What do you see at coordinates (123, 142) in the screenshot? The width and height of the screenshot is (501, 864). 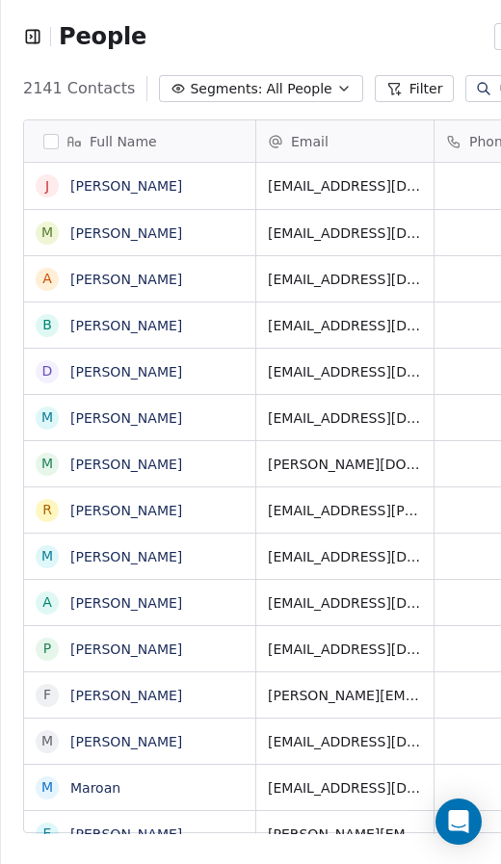 I see `span: Full Name` at bounding box center [123, 142].